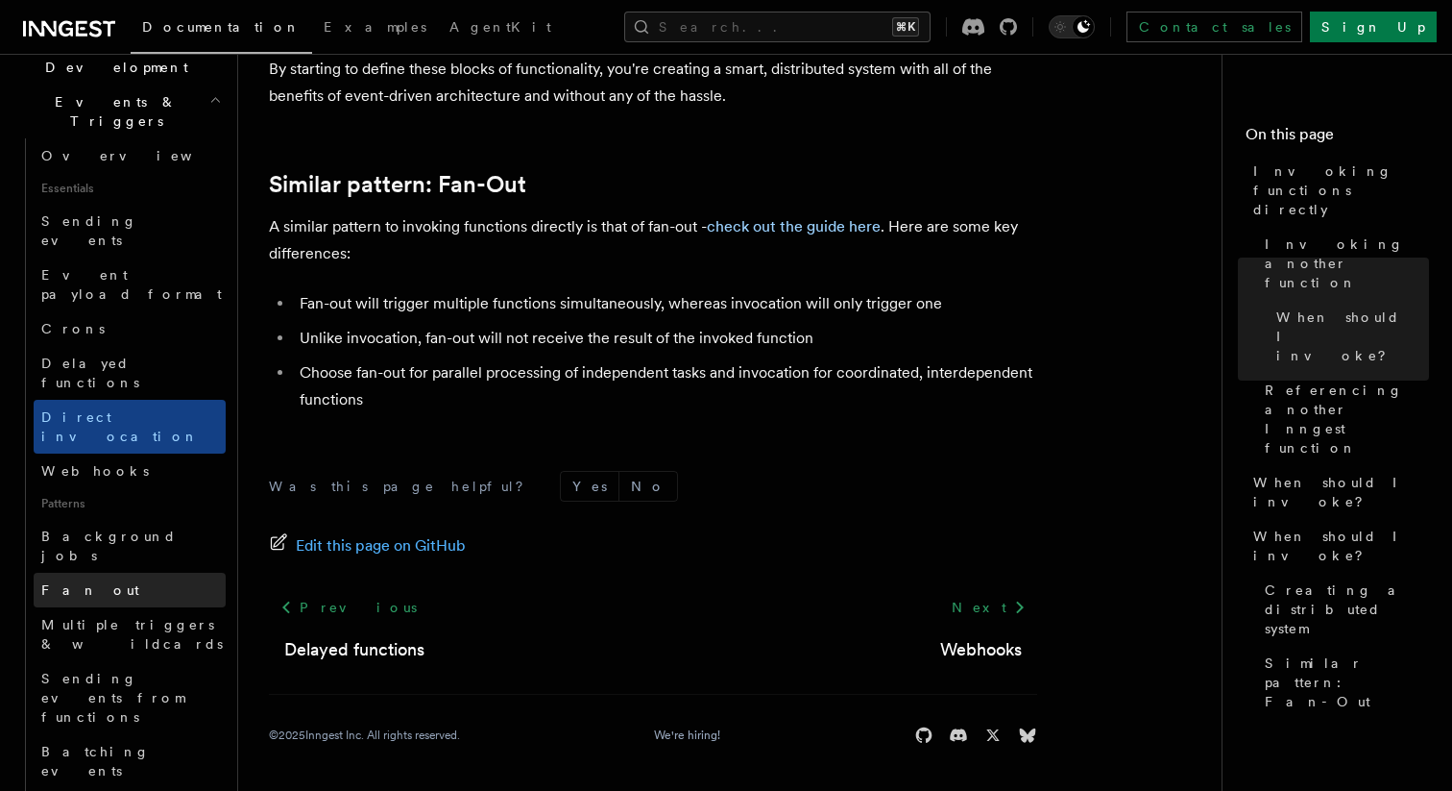  What do you see at coordinates (130, 427) in the screenshot?
I see `a: Direct invocation` at bounding box center [130, 427].